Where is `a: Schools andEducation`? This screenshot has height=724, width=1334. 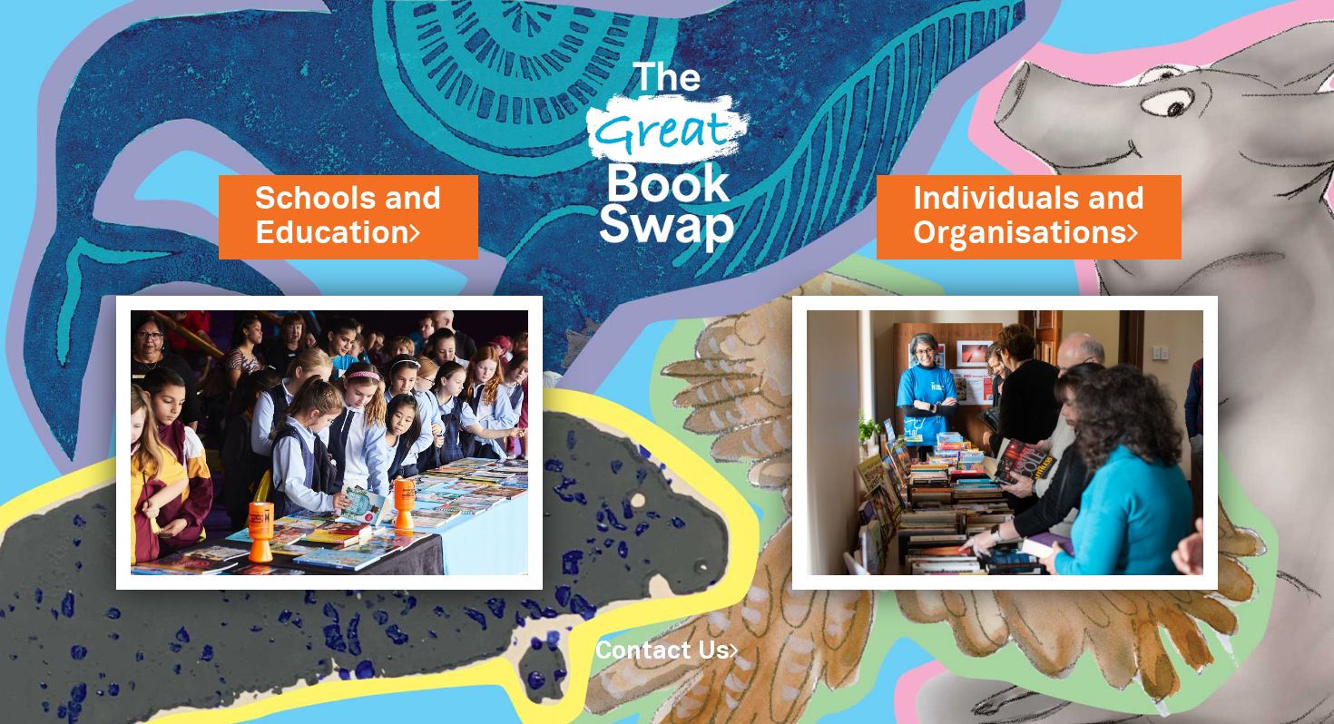
a: Schools andEducation is located at coordinates (348, 217).